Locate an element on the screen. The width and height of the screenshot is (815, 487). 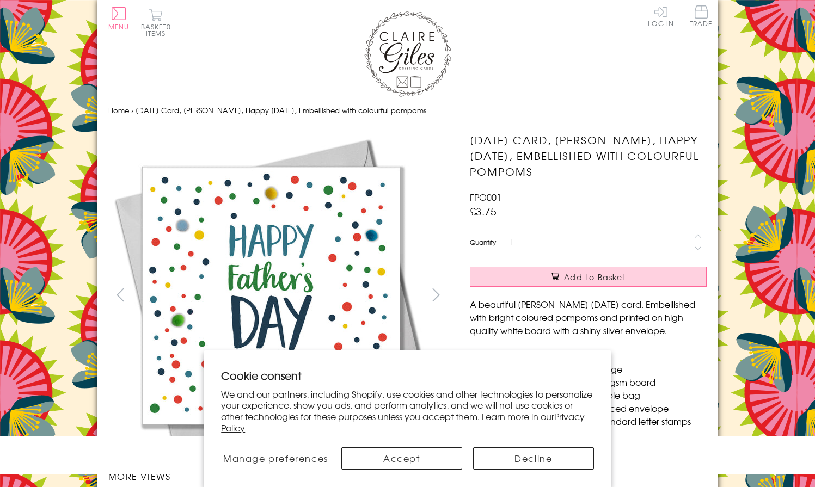
a: Privacy Policy is located at coordinates (403, 422).